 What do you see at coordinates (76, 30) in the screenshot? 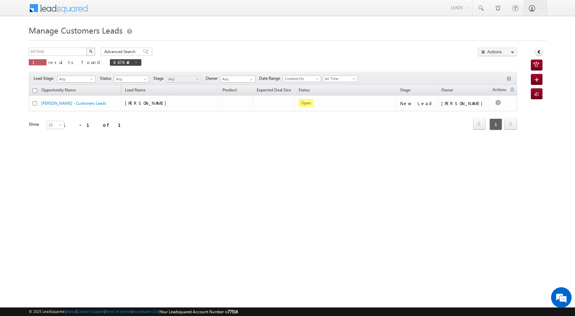
I see `span: Manage Customers Leads` at bounding box center [76, 30].